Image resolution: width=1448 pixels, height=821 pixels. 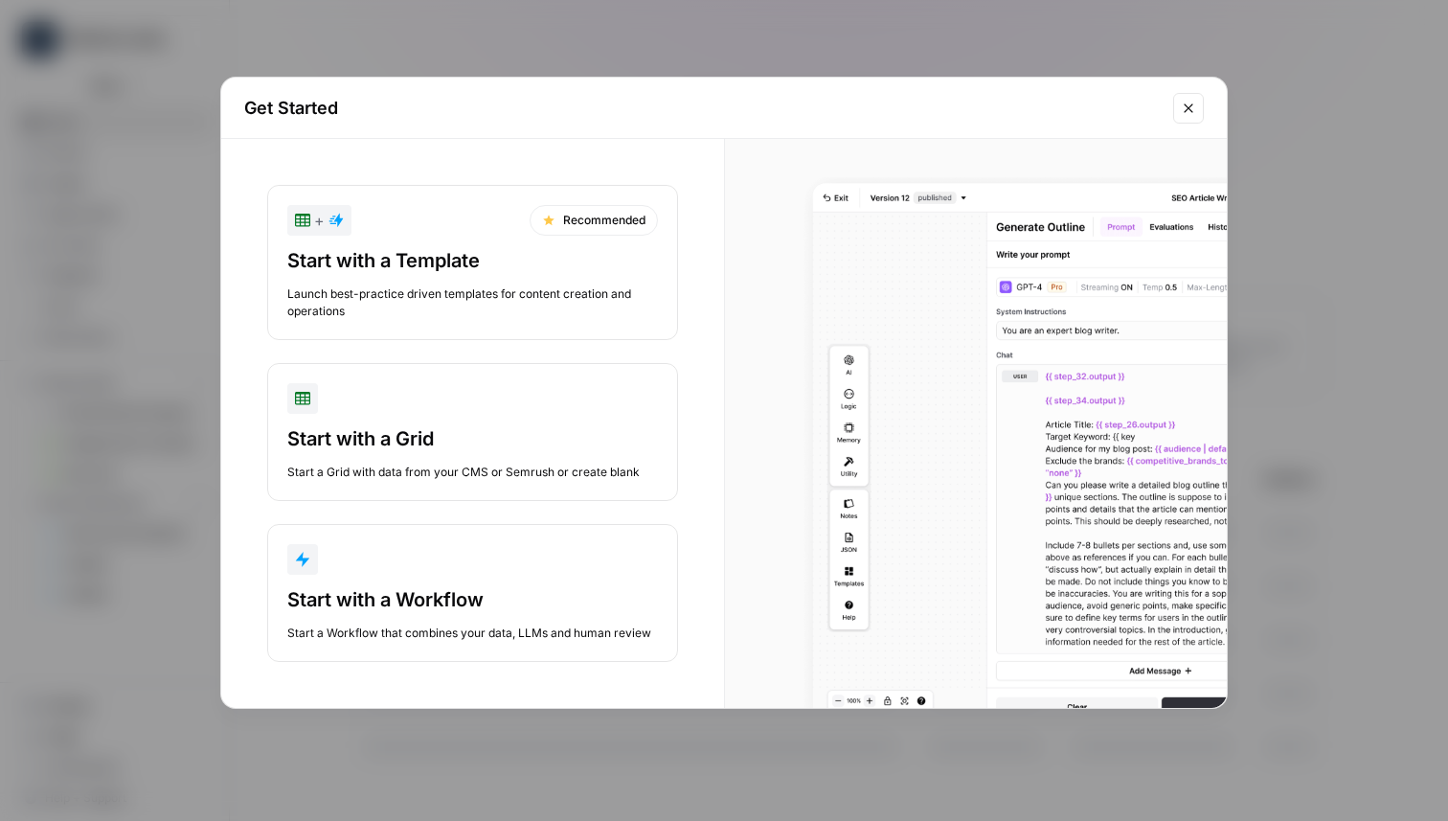 I want to click on button: Start with a WorkflowStart a Workflow that combines your data, LLMs and human review, so click(x=472, y=593).